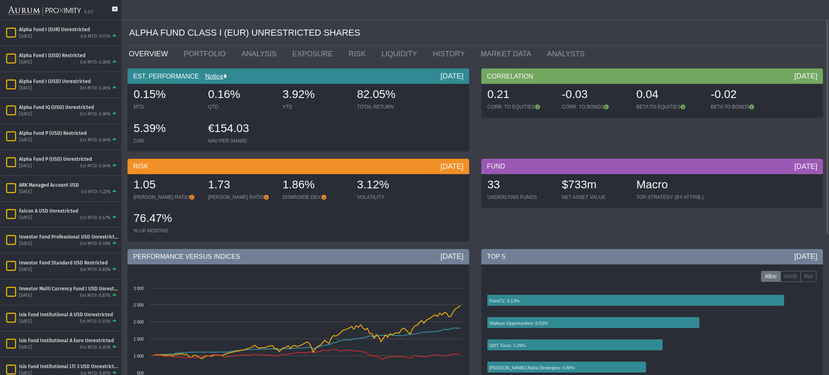 The height and width of the screenshot is (375, 829). Describe the element at coordinates (508, 54) in the screenshot. I see `a: MARKET DATA` at that location.